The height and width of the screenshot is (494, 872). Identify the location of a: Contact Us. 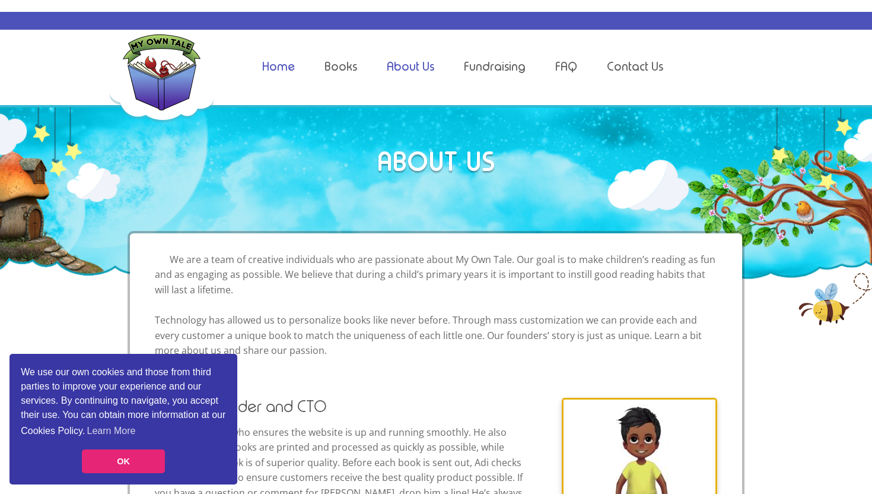
(635, 66).